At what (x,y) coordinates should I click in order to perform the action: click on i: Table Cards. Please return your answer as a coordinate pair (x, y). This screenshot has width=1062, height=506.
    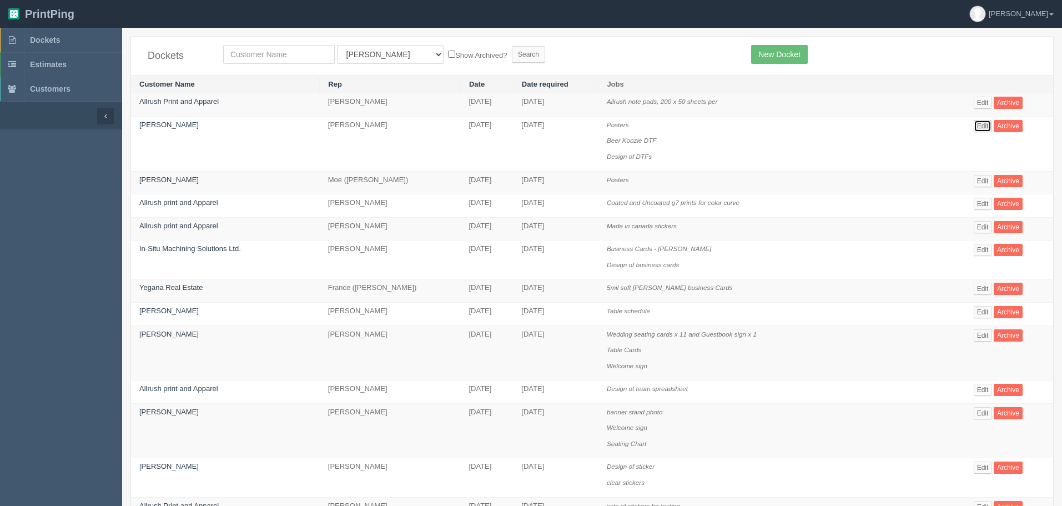
    Looking at the image, I should click on (624, 349).